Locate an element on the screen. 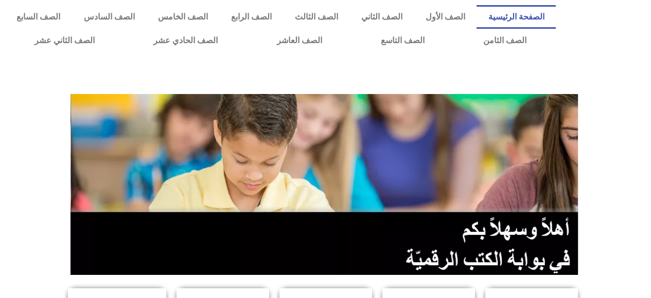 This screenshot has width=651, height=298. a: الصف العاشر is located at coordinates (299, 41).